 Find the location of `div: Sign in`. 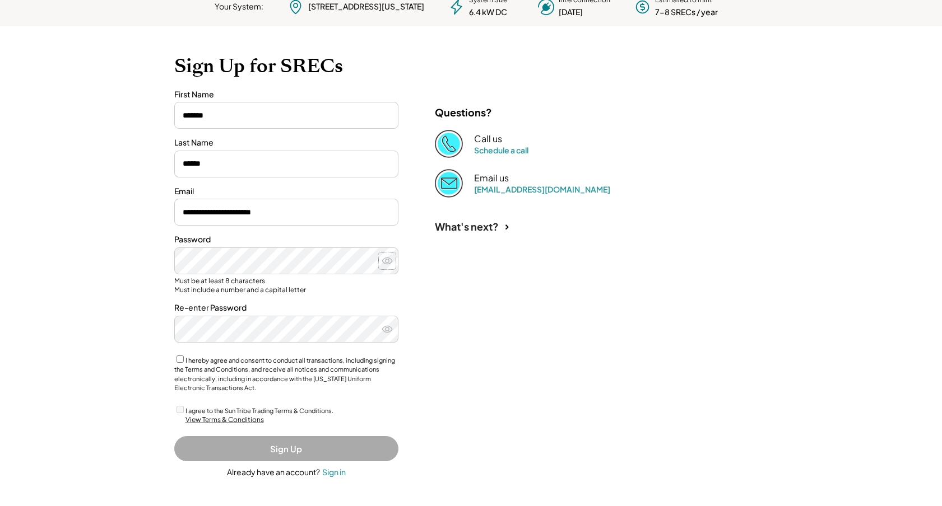

div: Sign in is located at coordinates (334, 472).